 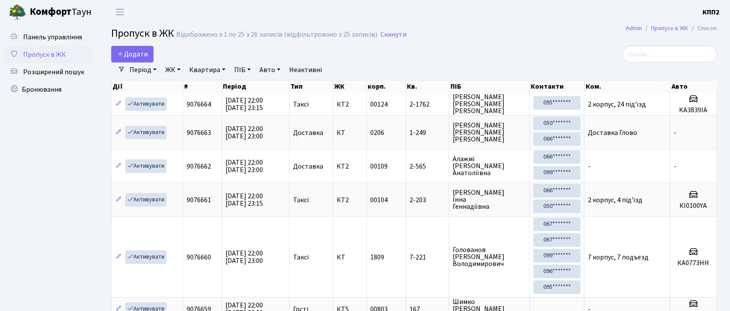 What do you see at coordinates (311, 86) in the screenshot?
I see `th: Тип` at bounding box center [311, 86].